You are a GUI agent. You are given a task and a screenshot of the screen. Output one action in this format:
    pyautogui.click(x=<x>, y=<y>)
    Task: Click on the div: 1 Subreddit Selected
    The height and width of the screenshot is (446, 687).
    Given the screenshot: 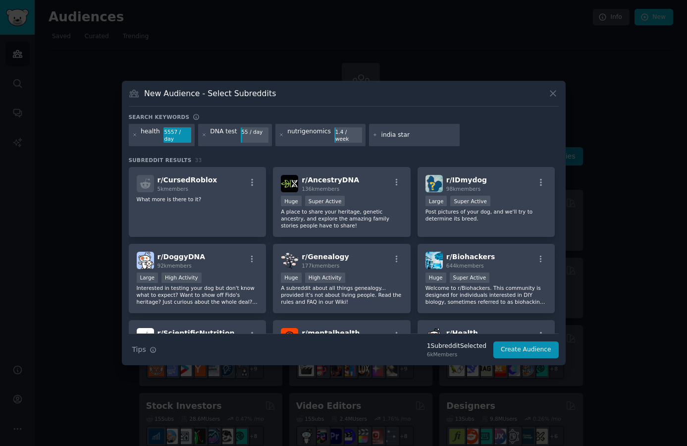 What is the action you would take?
    pyautogui.click(x=457, y=346)
    